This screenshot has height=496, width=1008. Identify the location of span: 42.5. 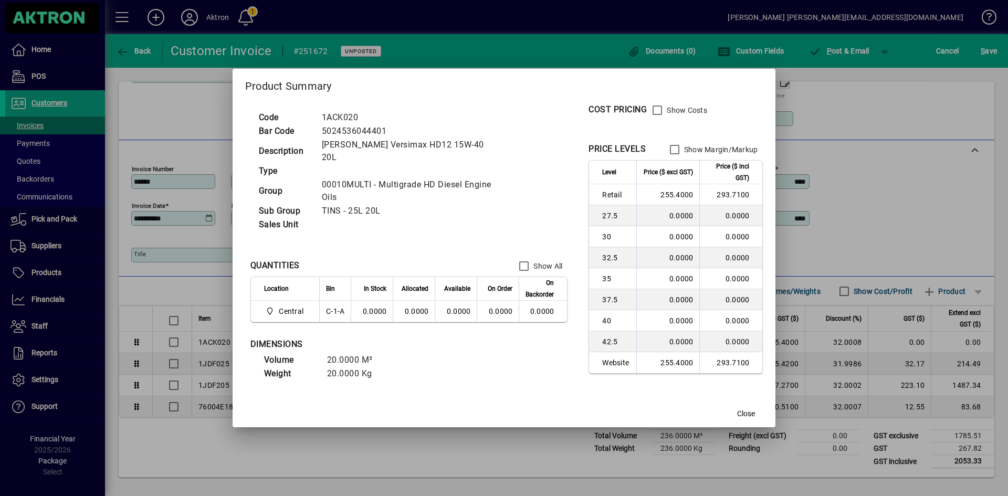
(616, 342).